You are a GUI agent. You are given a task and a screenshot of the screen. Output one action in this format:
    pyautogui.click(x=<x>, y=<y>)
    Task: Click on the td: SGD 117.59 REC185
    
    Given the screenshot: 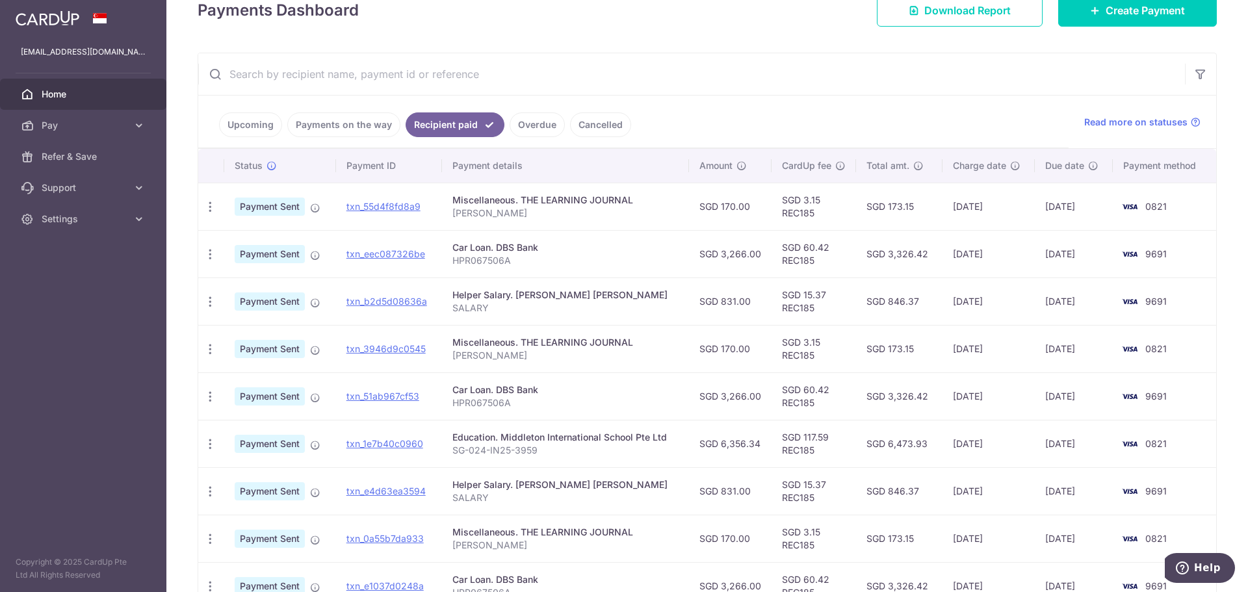 What is the action you would take?
    pyautogui.click(x=814, y=443)
    